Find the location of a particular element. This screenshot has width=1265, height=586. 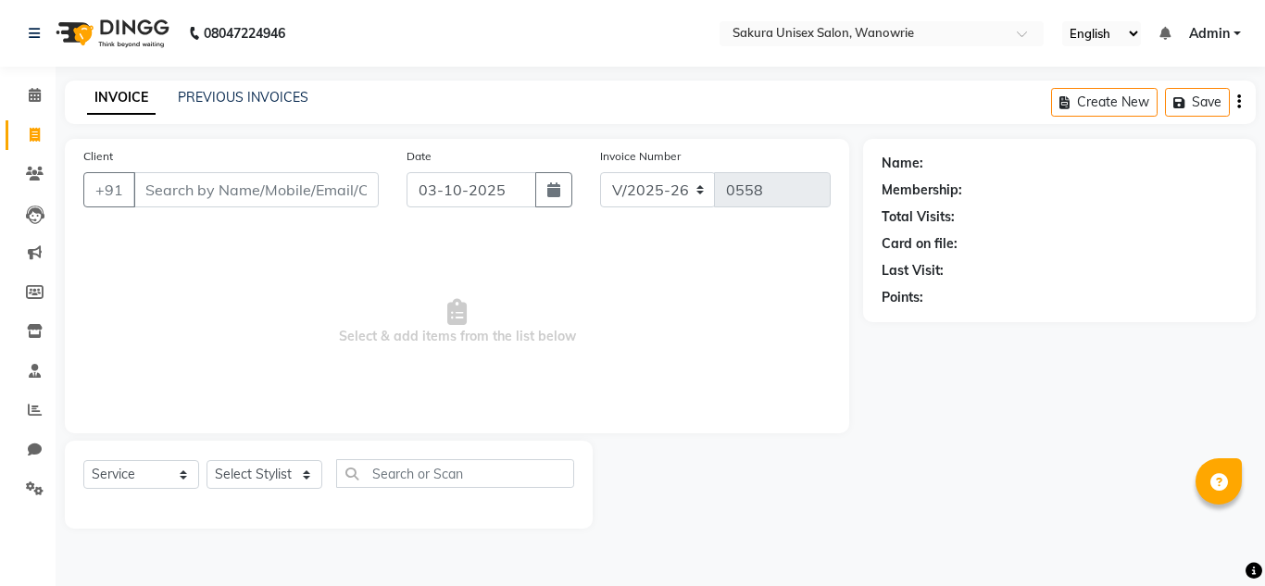

span: Admin is located at coordinates (1209, 33).